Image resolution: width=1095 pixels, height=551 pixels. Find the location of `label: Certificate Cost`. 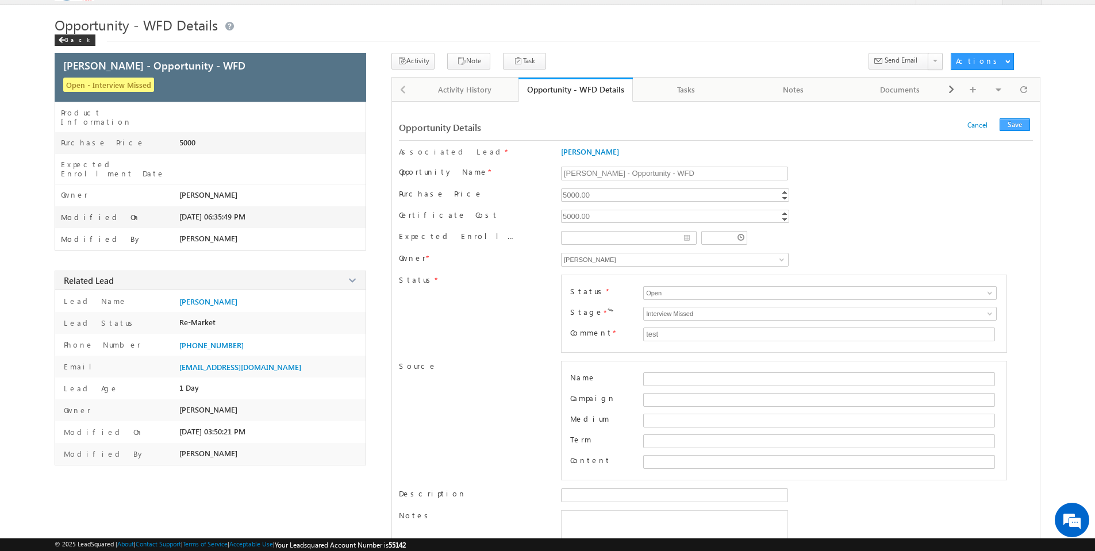

label: Certificate Cost is located at coordinates (448, 214).